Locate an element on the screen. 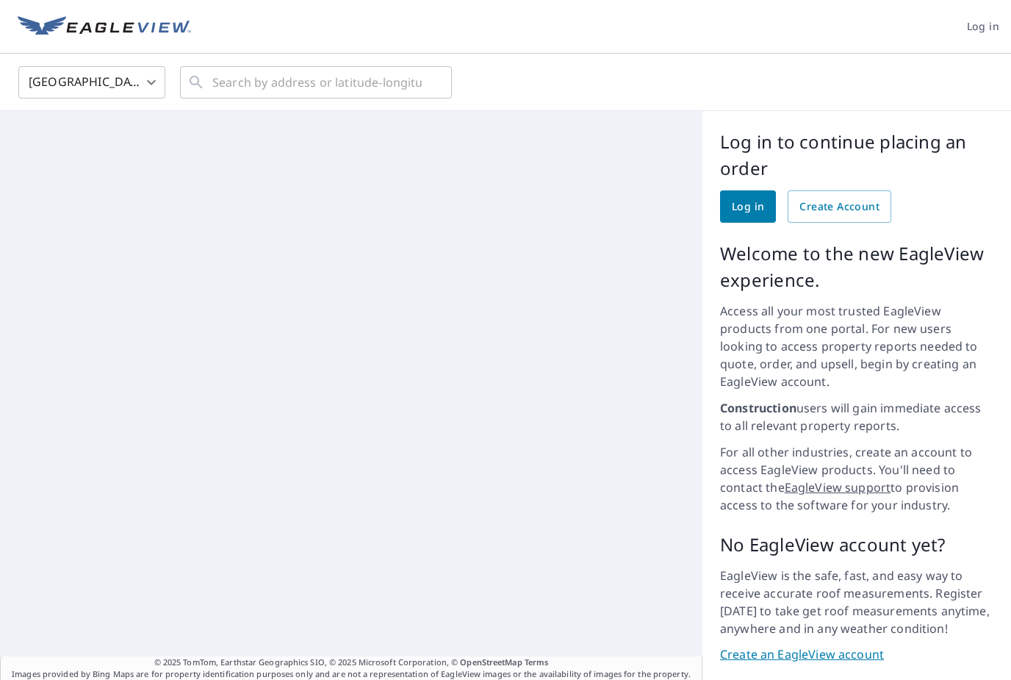 The image size is (1011, 680). p: For all other industries, create an account to access EagleView products. You'll need to contact ... is located at coordinates (857, 478).